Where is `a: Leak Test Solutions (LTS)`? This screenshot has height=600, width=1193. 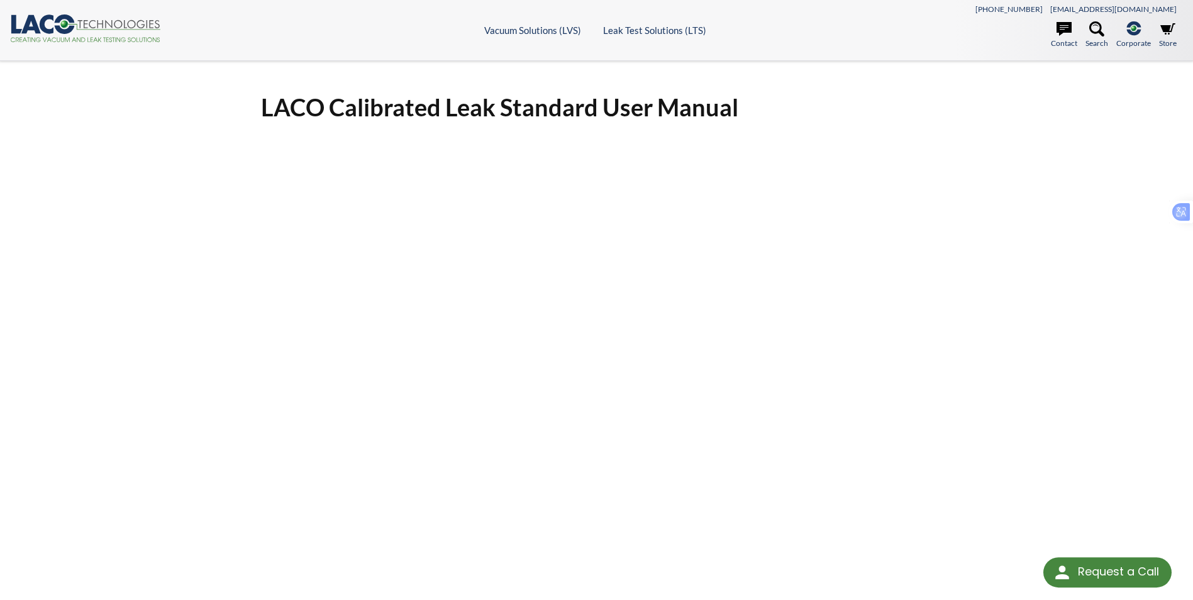 a: Leak Test Solutions (LTS) is located at coordinates (655, 30).